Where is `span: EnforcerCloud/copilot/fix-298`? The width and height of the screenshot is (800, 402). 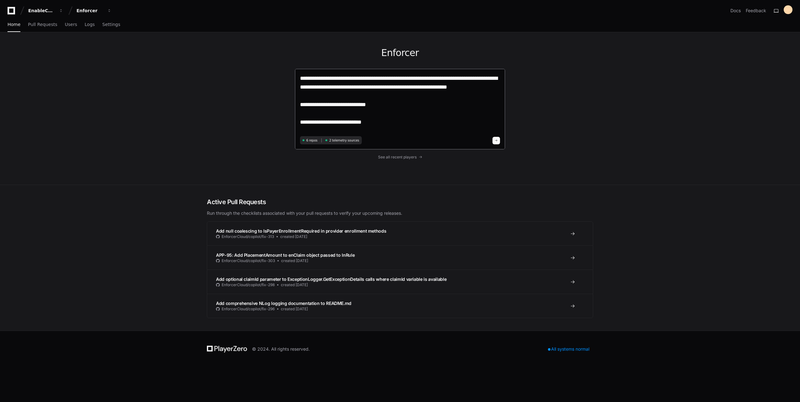
span: EnforcerCloud/copilot/fix-298 is located at coordinates (248, 285).